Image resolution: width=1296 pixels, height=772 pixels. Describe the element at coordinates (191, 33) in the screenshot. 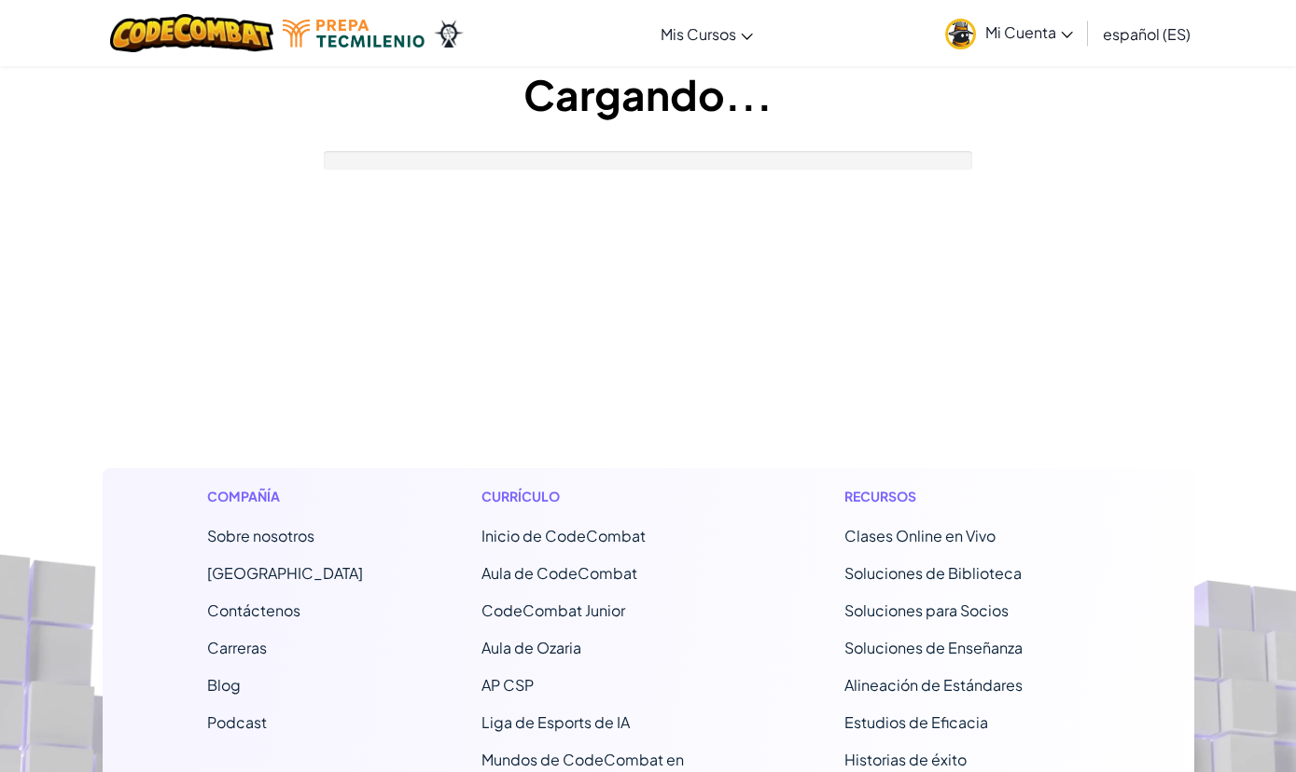

I see `img: CodeCombat logo` at that location.